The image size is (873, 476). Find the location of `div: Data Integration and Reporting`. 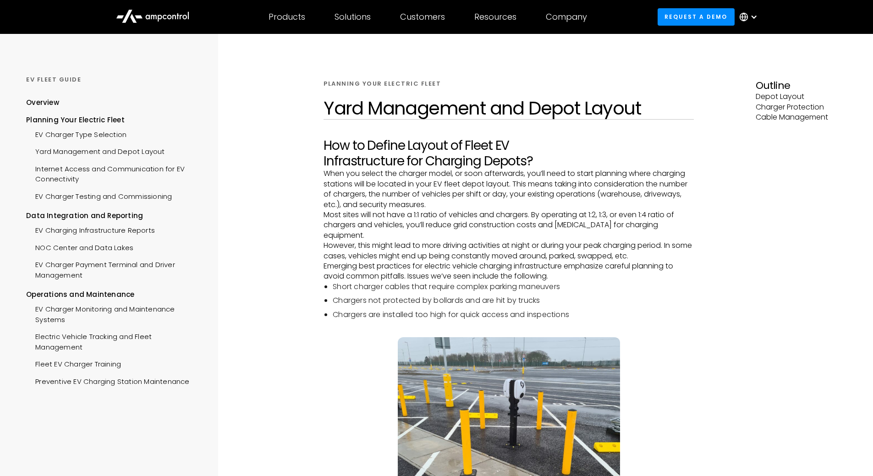

div: Data Integration and Reporting is located at coordinates (113, 216).